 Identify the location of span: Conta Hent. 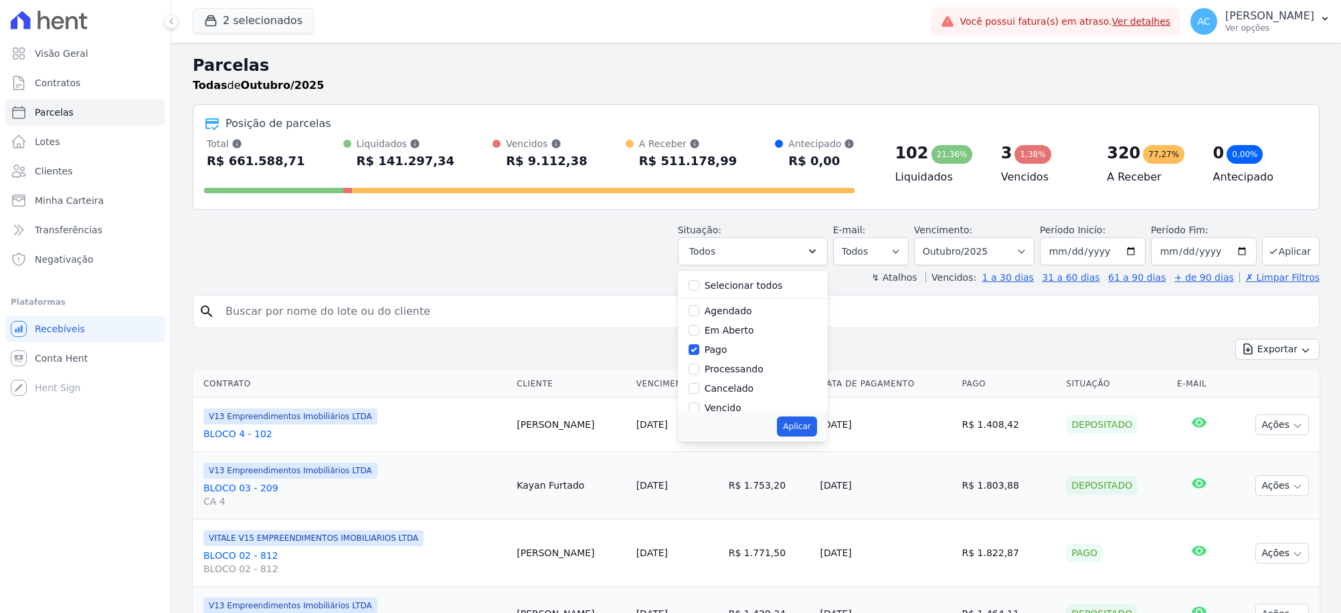
(61, 359).